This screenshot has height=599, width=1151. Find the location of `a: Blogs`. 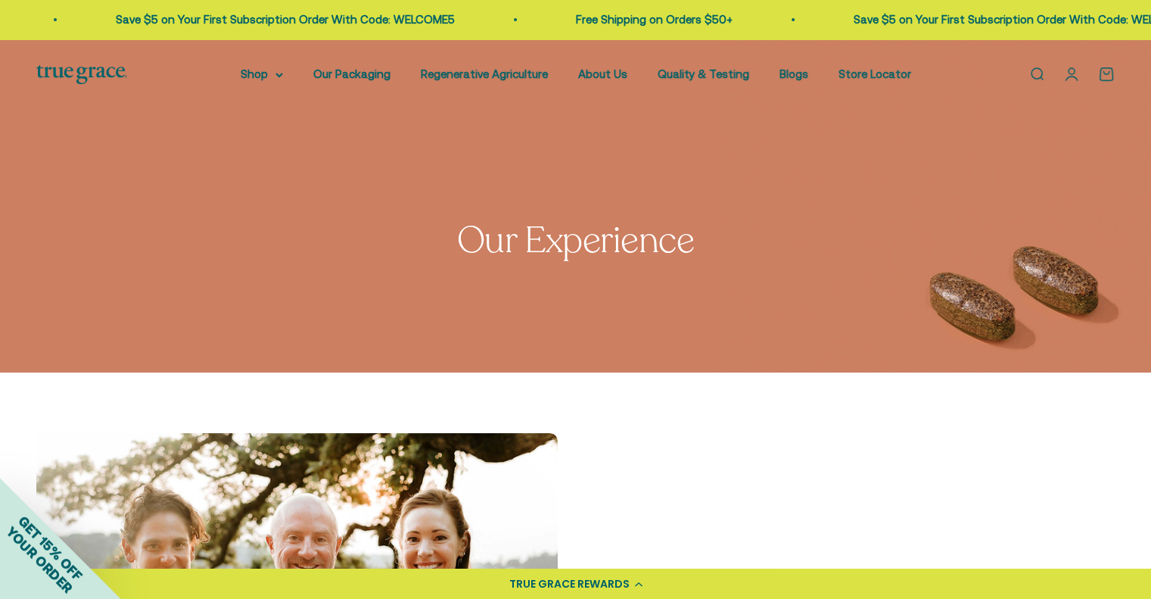

a: Blogs is located at coordinates (794, 73).